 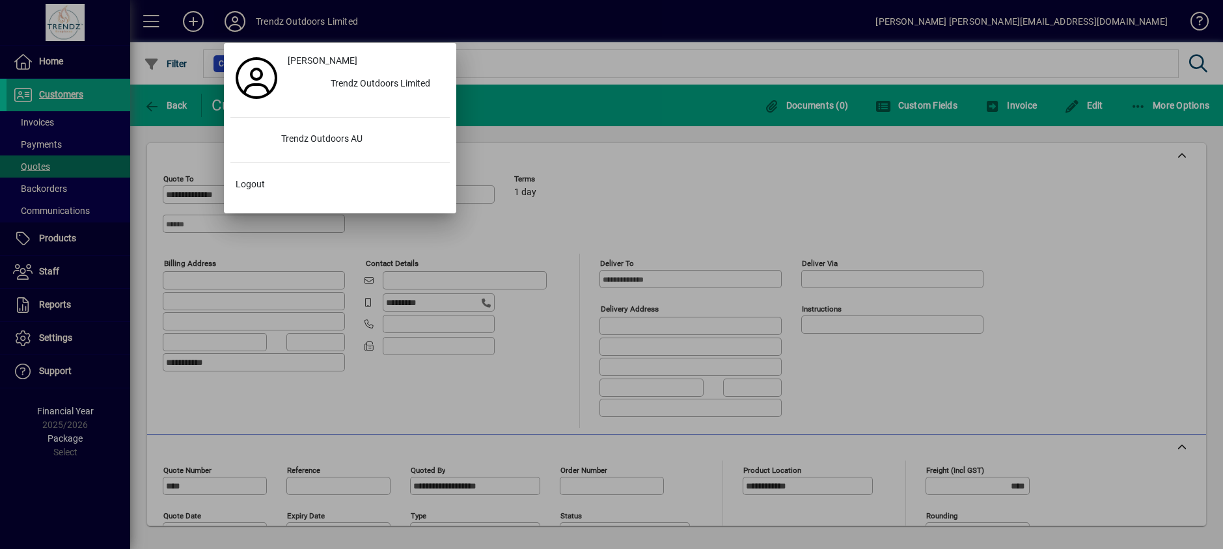 What do you see at coordinates (385, 85) in the screenshot?
I see `div: Trendz Outdoors Limited` at bounding box center [385, 85].